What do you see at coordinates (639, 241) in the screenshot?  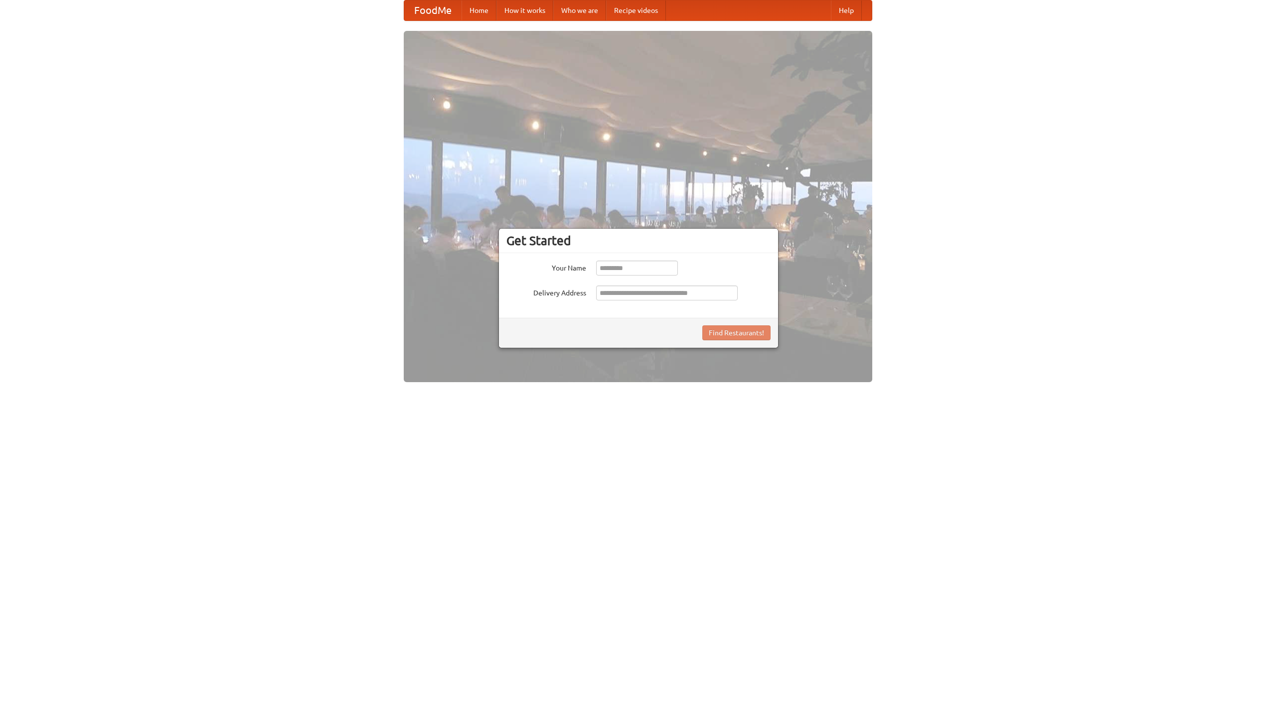 I see `h3: Get Started` at bounding box center [639, 241].